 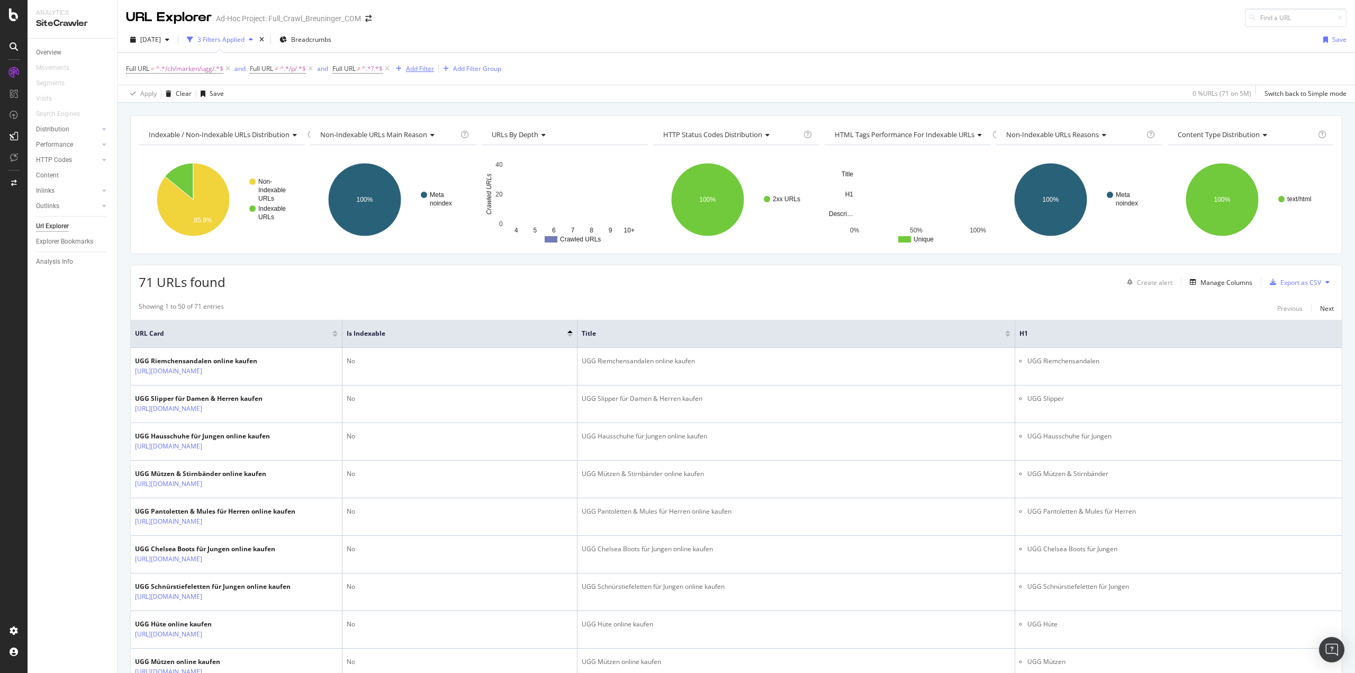 What do you see at coordinates (48, 206) in the screenshot?
I see `div: Outlinks` at bounding box center [48, 206].